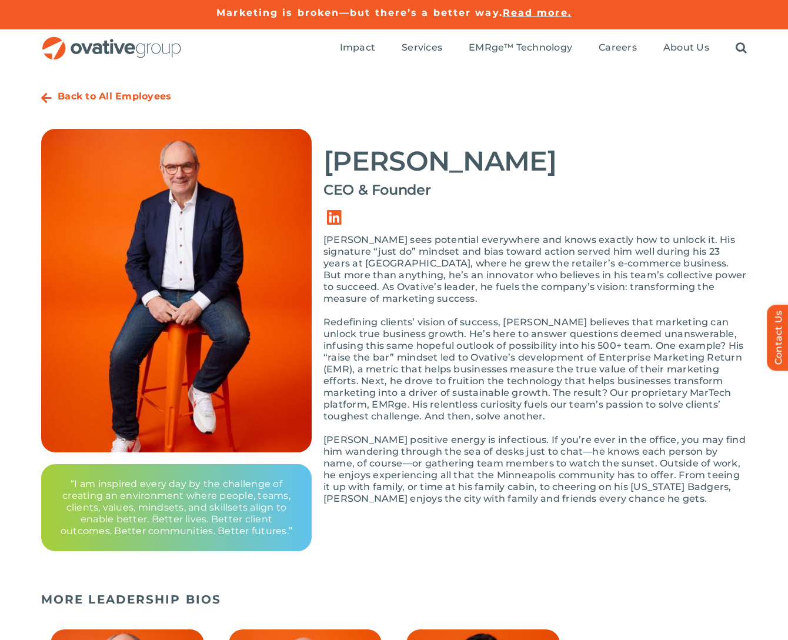  Describe the element at coordinates (394, 599) in the screenshot. I see `h5: MORE LEADERSHIP BIOS` at that location.